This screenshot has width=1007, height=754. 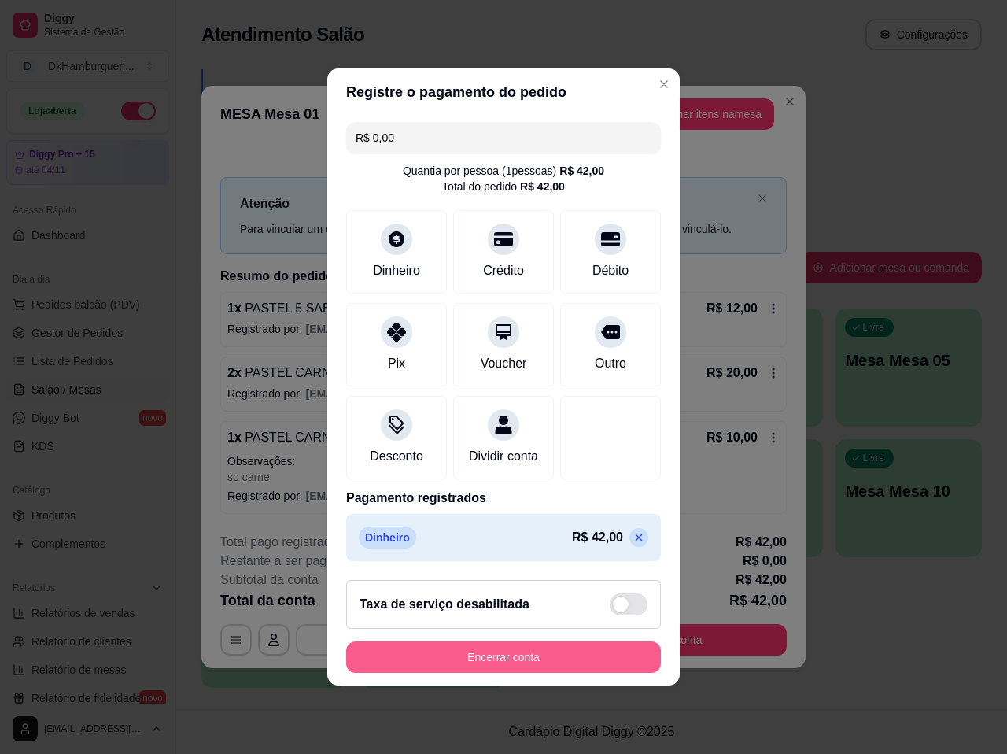 I want to click on button: Close, so click(x=664, y=84).